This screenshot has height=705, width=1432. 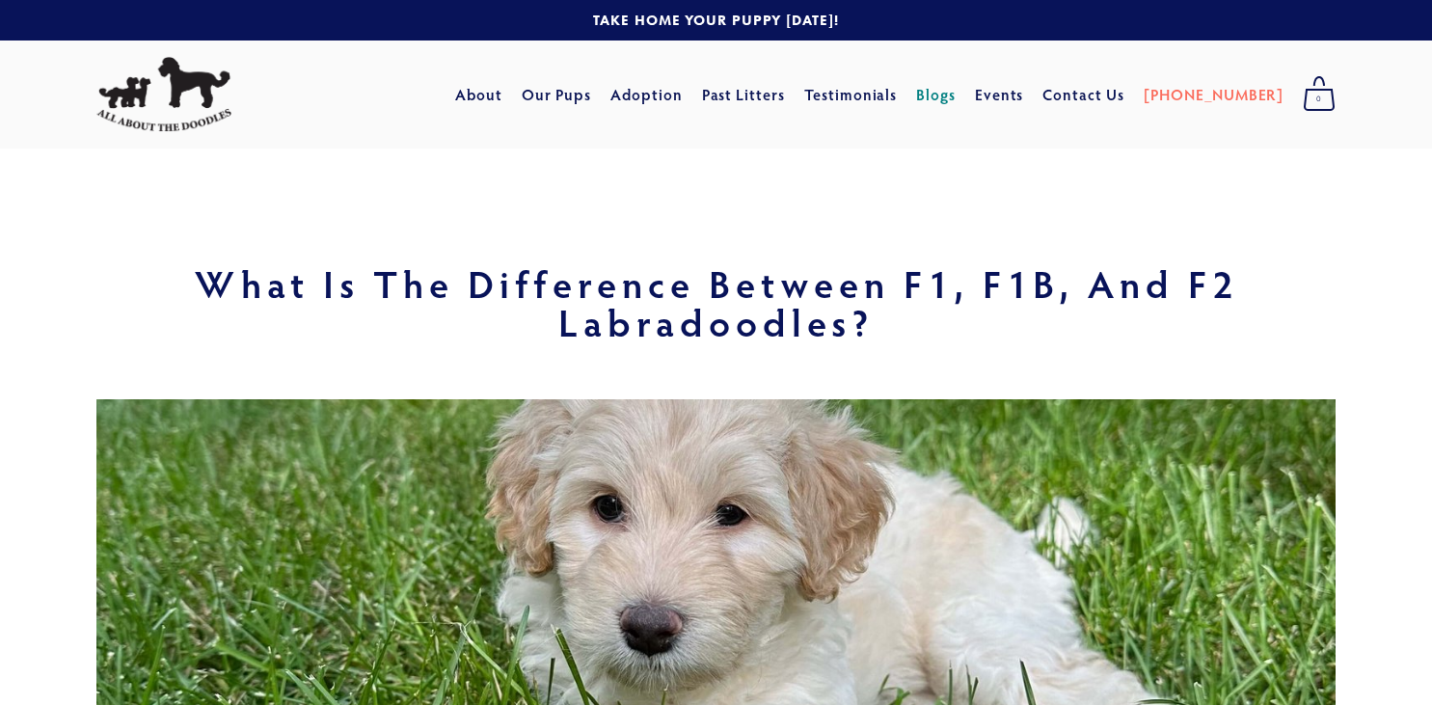 I want to click on h1: What Is the Difference Between F1, F1B, and F2 Labradoodles?, so click(x=715, y=303).